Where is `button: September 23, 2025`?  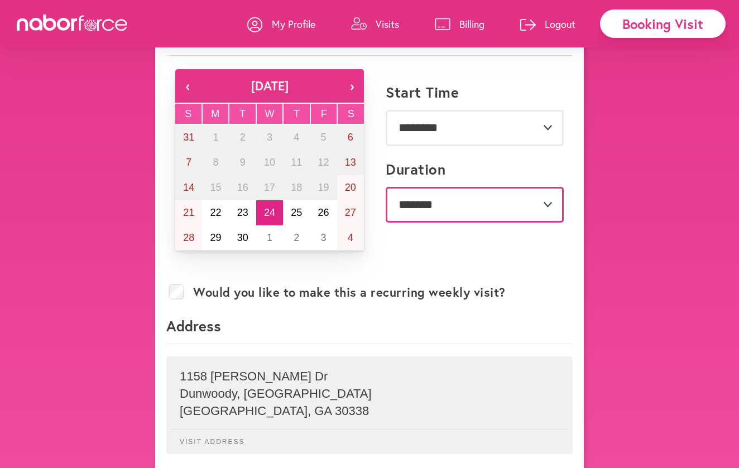 button: September 23, 2025 is located at coordinates (243, 213).